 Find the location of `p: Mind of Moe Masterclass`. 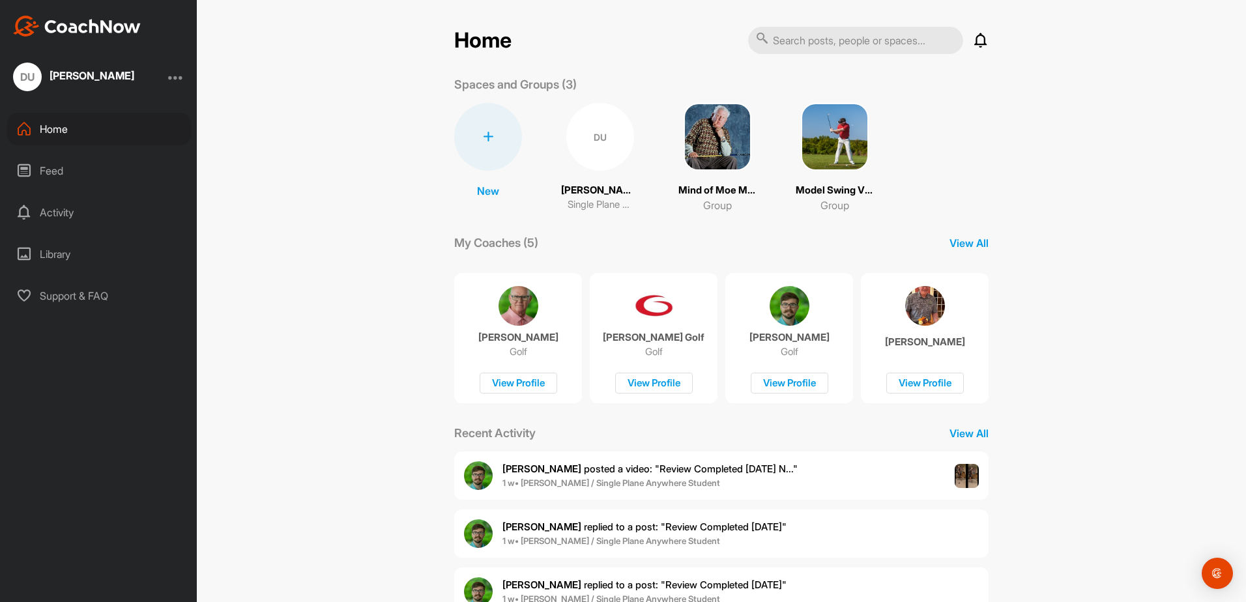

p: Mind of Moe Masterclass is located at coordinates (718, 190).